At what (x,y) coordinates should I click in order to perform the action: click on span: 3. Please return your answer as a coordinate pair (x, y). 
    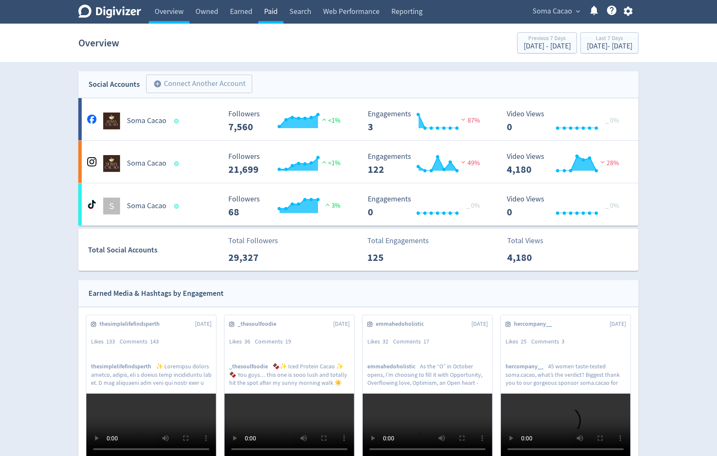
    Looking at the image, I should click on (563, 341).